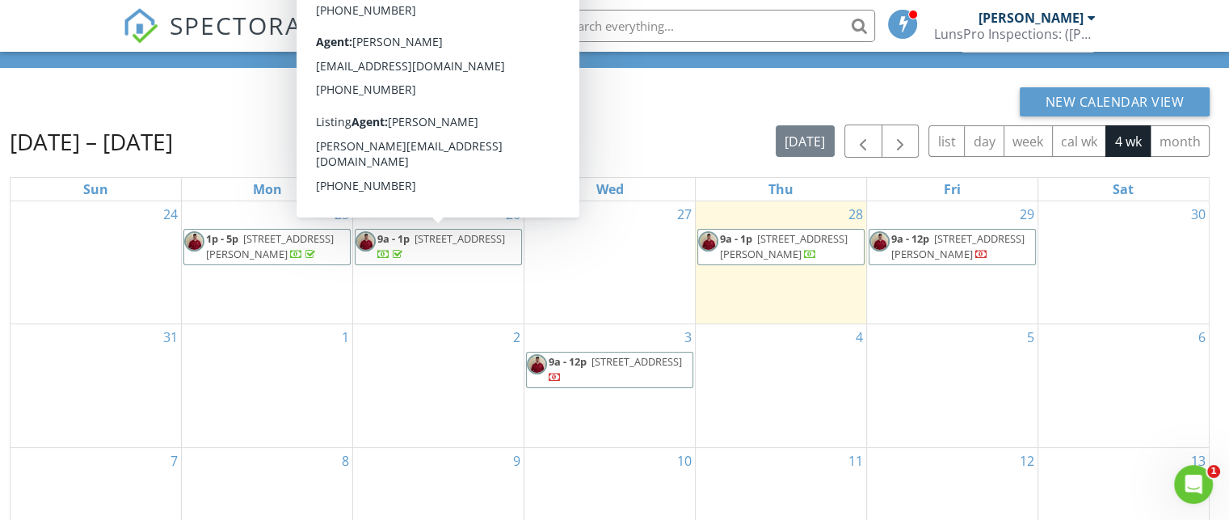 The width and height of the screenshot is (1229, 520). I want to click on a: Friday, so click(952, 189).